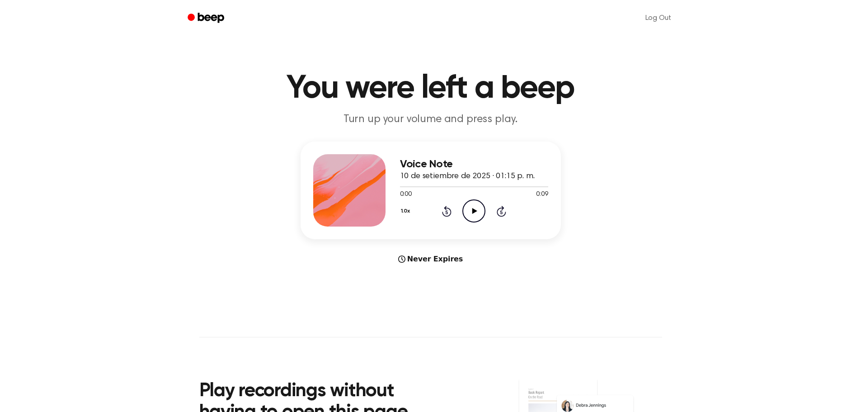  Describe the element at coordinates (431, 119) in the screenshot. I see `p: Turn up your volume and press play.` at that location.